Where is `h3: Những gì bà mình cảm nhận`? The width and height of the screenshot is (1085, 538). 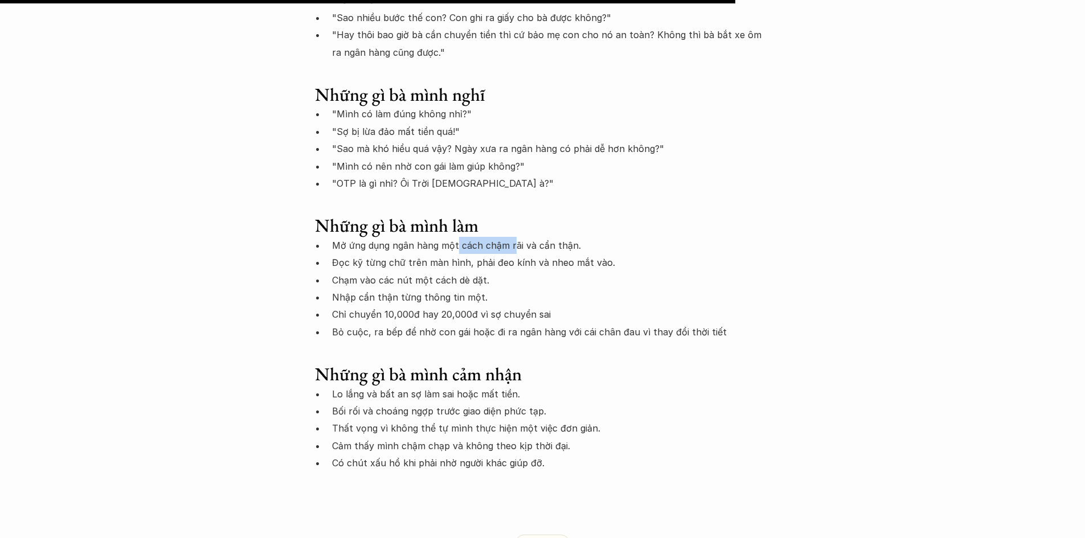
h3: Những gì bà mình cảm nhận is located at coordinates (543, 374).